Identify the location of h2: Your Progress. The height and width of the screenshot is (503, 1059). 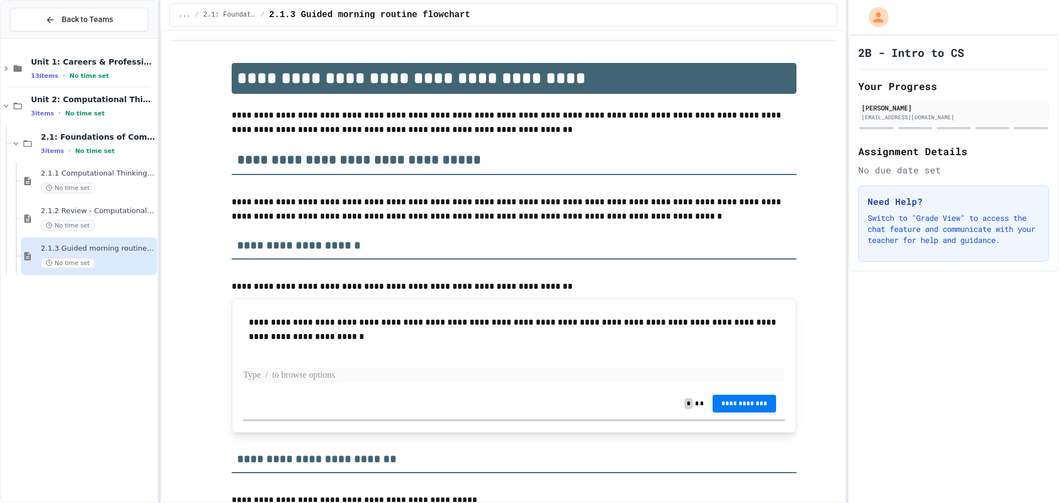
(954, 86).